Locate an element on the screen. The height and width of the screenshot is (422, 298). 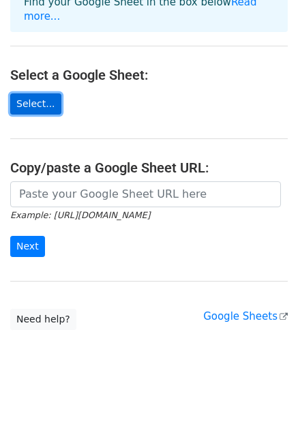
a: Select... is located at coordinates (35, 104).